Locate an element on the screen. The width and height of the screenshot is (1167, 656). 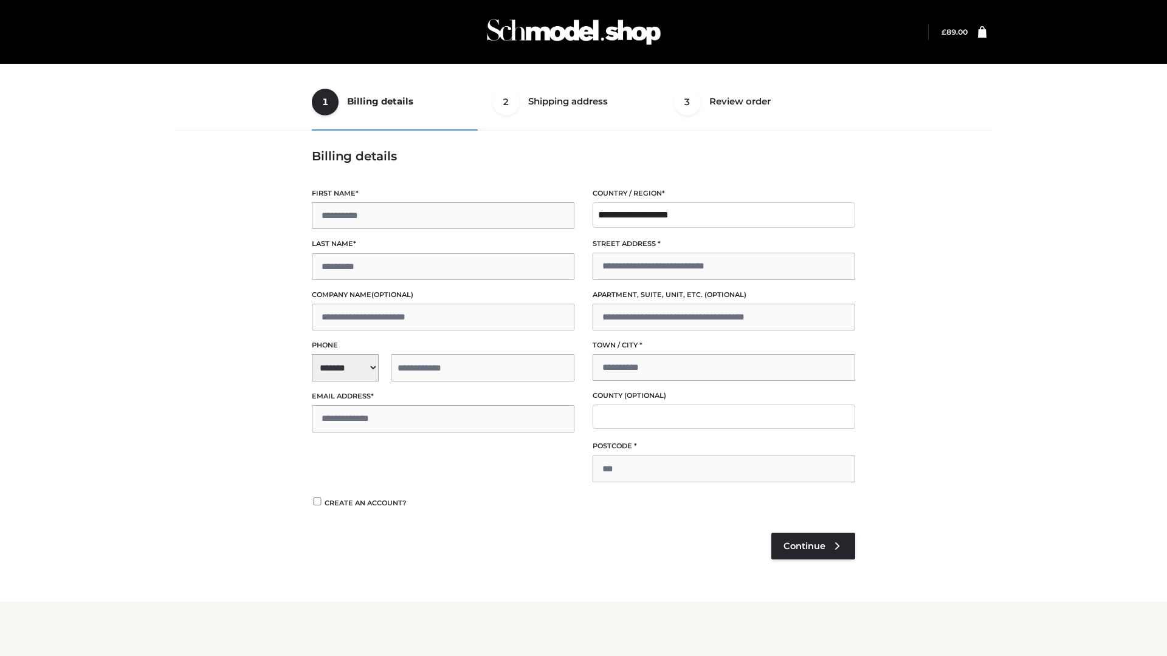
label: First name is located at coordinates (443, 193).